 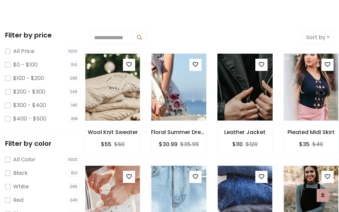 I want to click on span: 145, so click(x=74, y=106).